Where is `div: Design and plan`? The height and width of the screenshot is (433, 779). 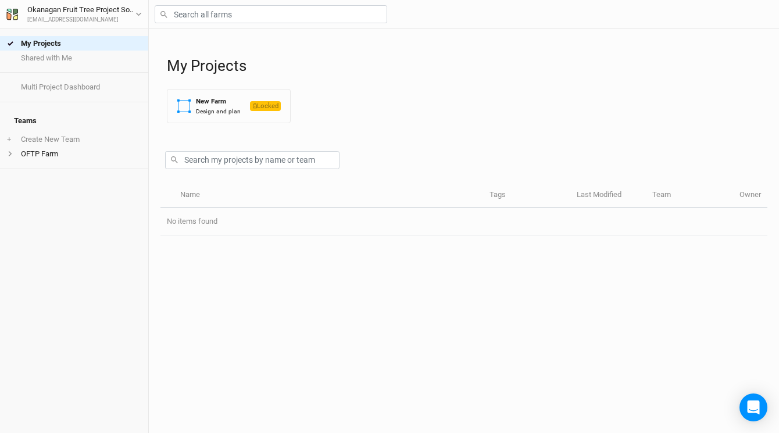 div: Design and plan is located at coordinates (218, 111).